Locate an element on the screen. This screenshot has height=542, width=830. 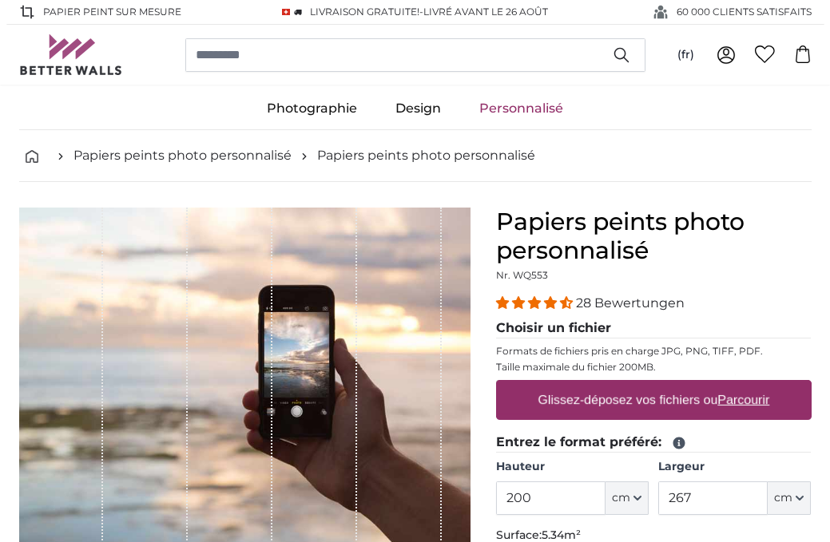
a: Photographie is located at coordinates (311, 109).